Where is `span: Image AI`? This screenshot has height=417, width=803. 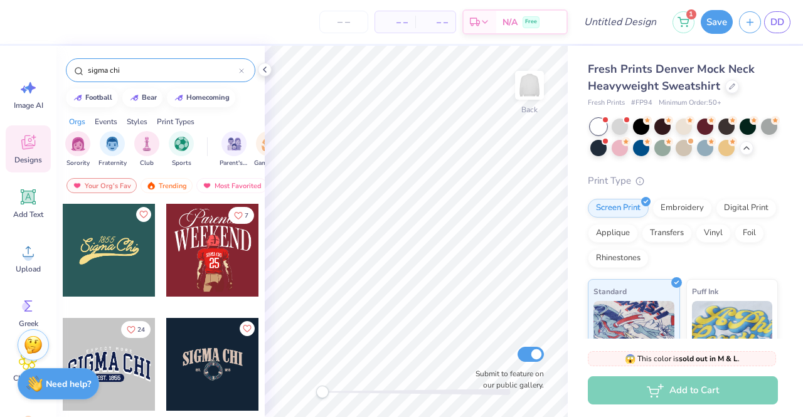 span: Image AI is located at coordinates (28, 105).